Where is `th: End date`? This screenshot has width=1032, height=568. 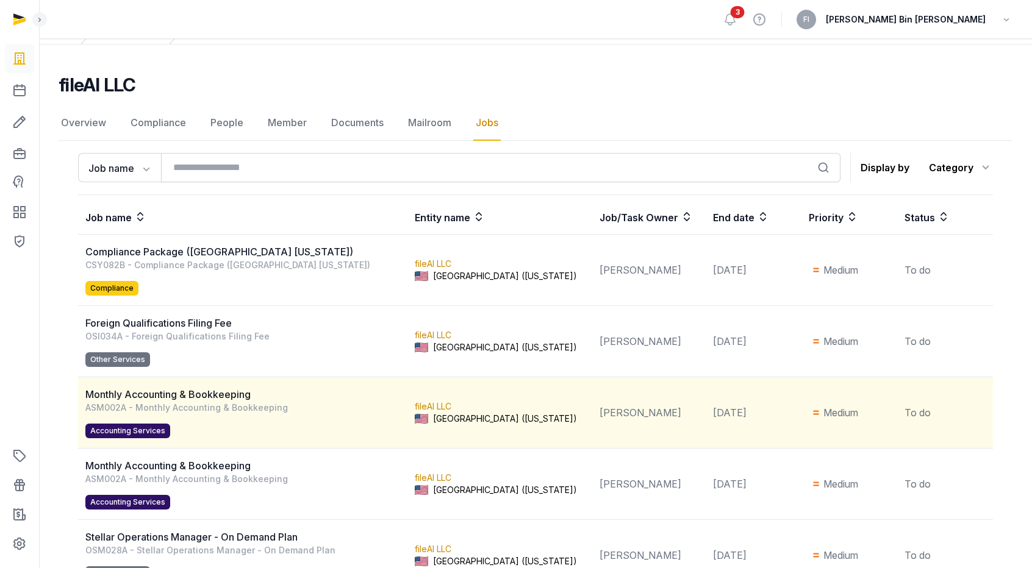 th: End date is located at coordinates (753, 217).